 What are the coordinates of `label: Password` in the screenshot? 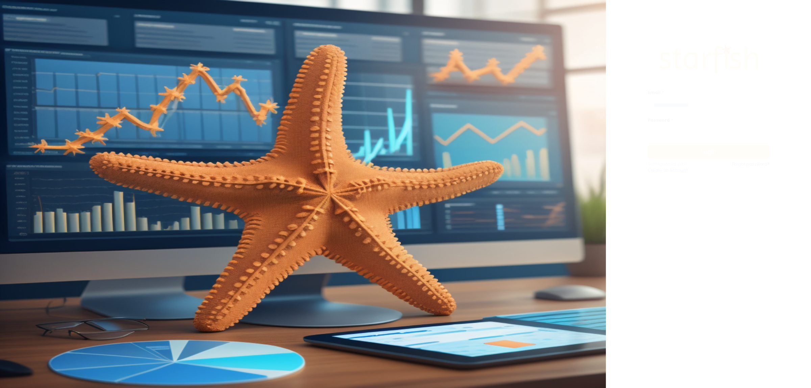 It's located at (707, 120).